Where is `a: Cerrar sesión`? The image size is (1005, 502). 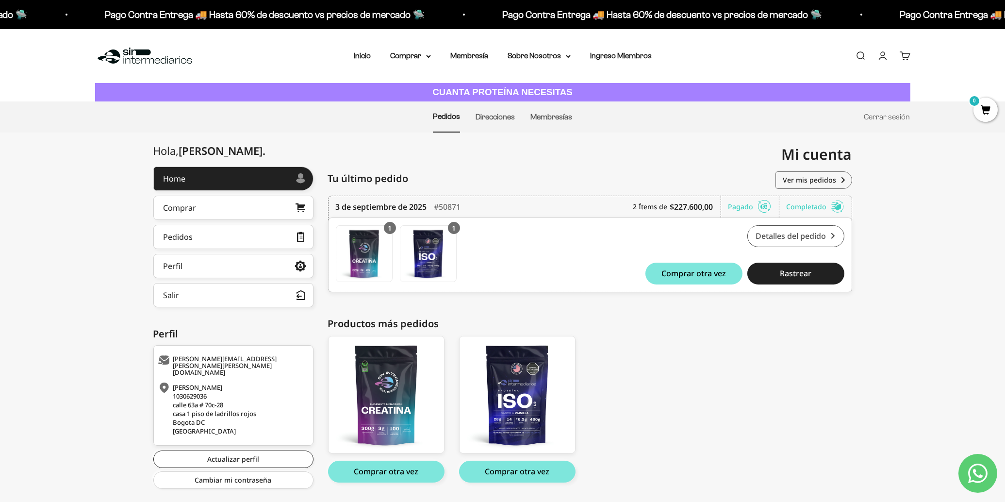 a: Cerrar sesión is located at coordinates (887, 116).